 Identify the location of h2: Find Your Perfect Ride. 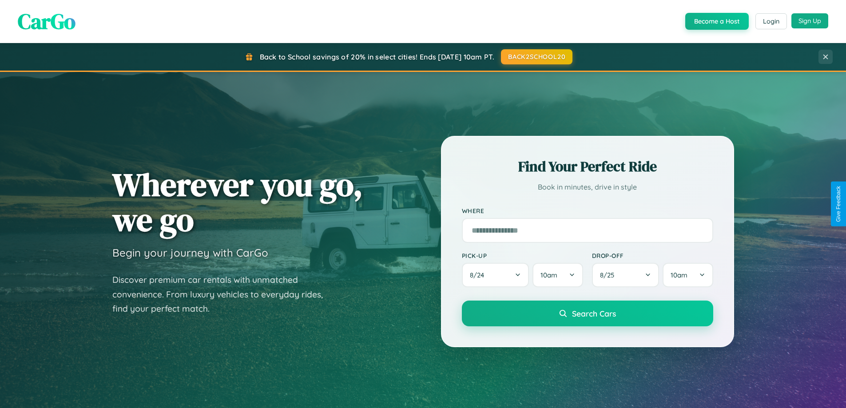
(587, 166).